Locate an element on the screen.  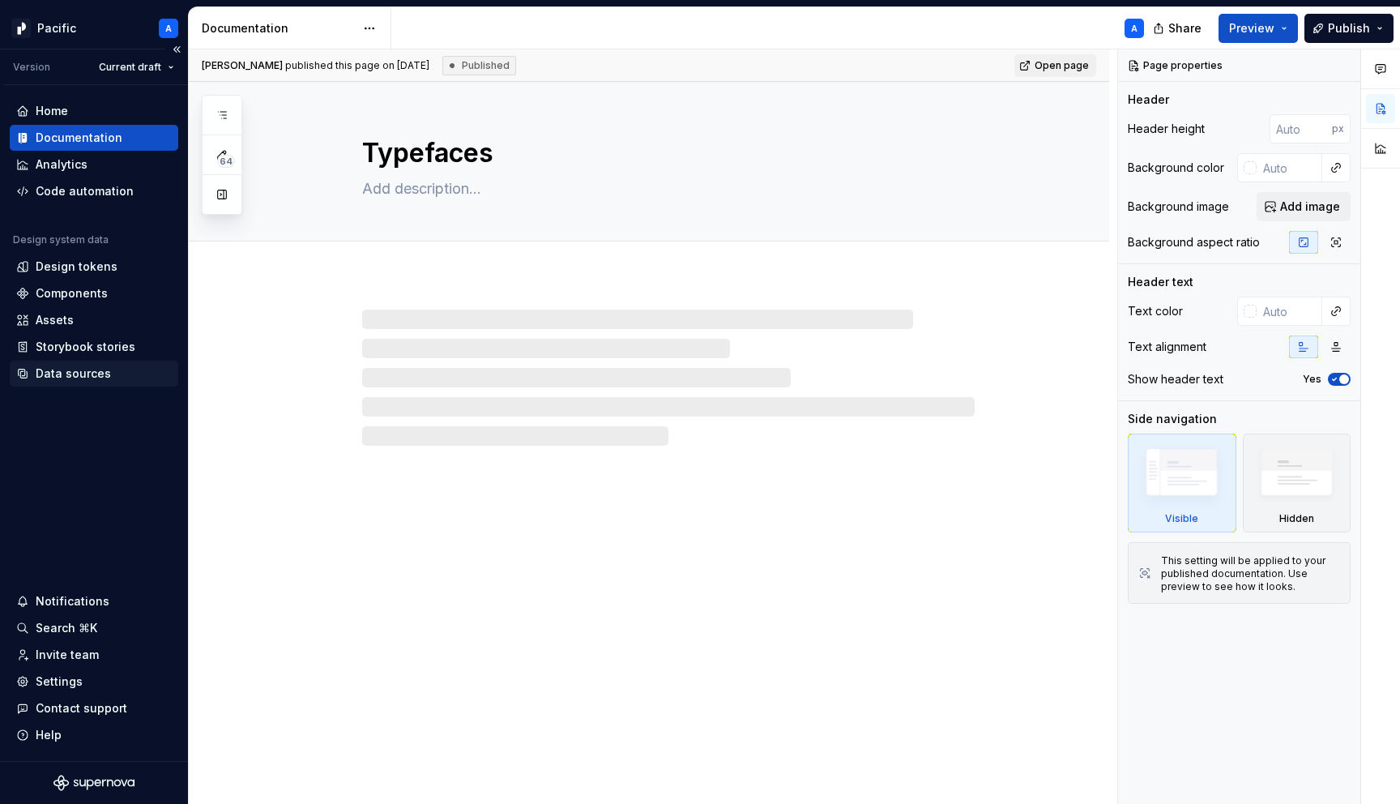
div: Help is located at coordinates (49, 735).